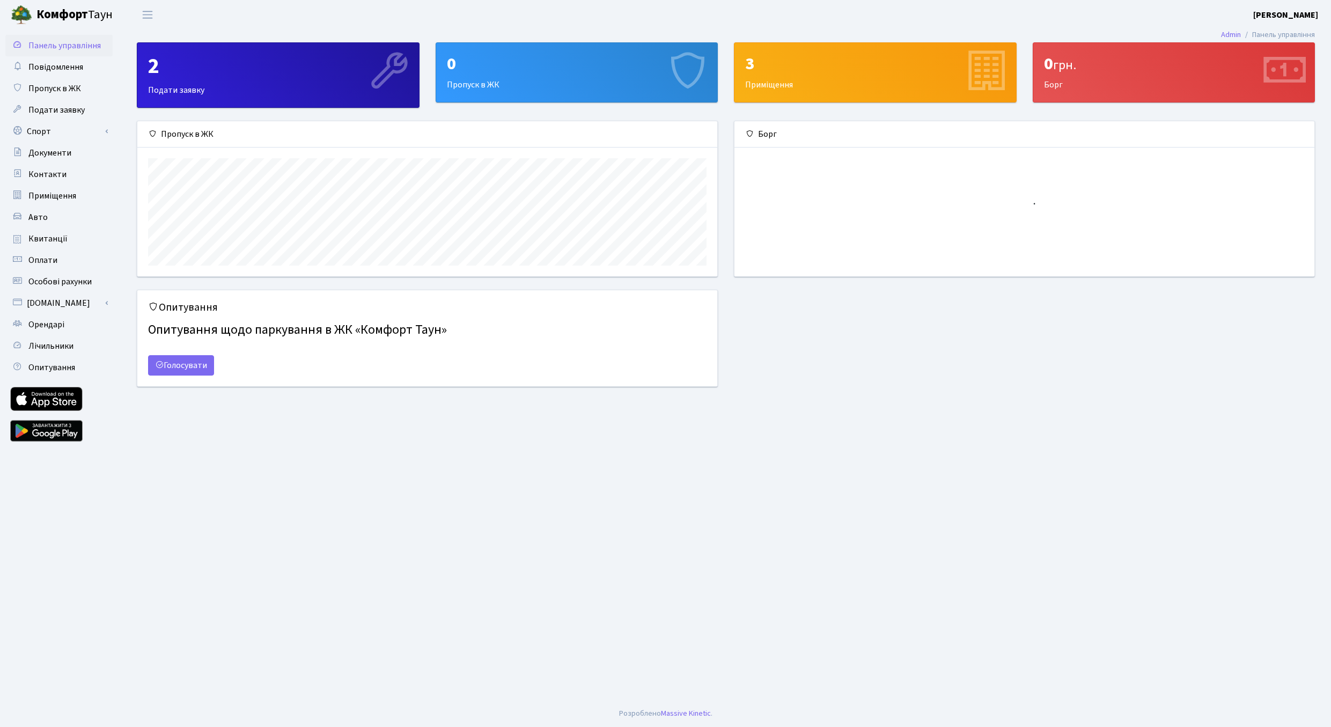 The height and width of the screenshot is (727, 1331). What do you see at coordinates (1278, 35) in the screenshot?
I see `li: Панель управління` at bounding box center [1278, 35].